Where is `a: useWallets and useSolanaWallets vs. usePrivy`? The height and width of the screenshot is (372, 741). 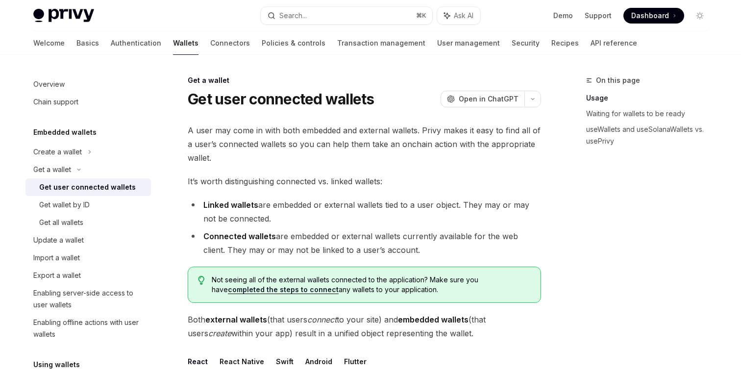
a: useWallets and useSolanaWallets vs. usePrivy is located at coordinates (651, 135).